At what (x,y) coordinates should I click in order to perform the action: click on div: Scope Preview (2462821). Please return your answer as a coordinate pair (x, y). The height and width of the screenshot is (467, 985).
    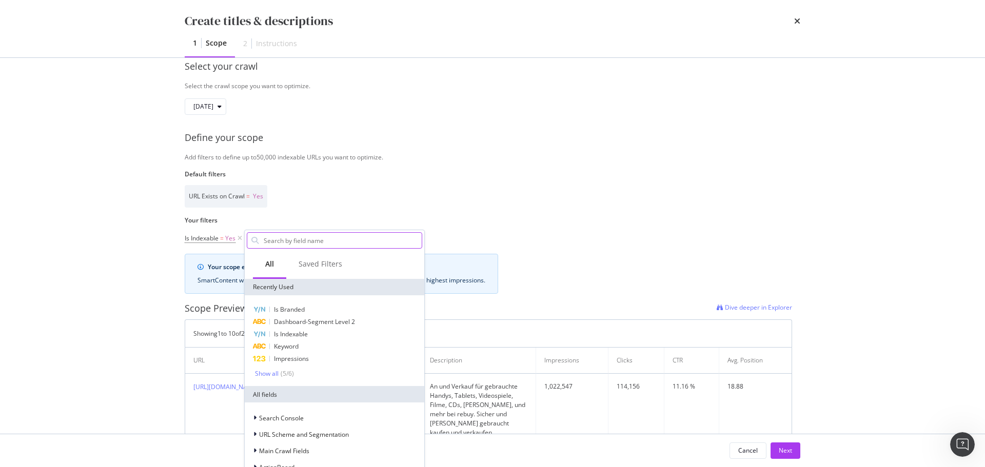
    Looking at the image, I should click on (236, 309).